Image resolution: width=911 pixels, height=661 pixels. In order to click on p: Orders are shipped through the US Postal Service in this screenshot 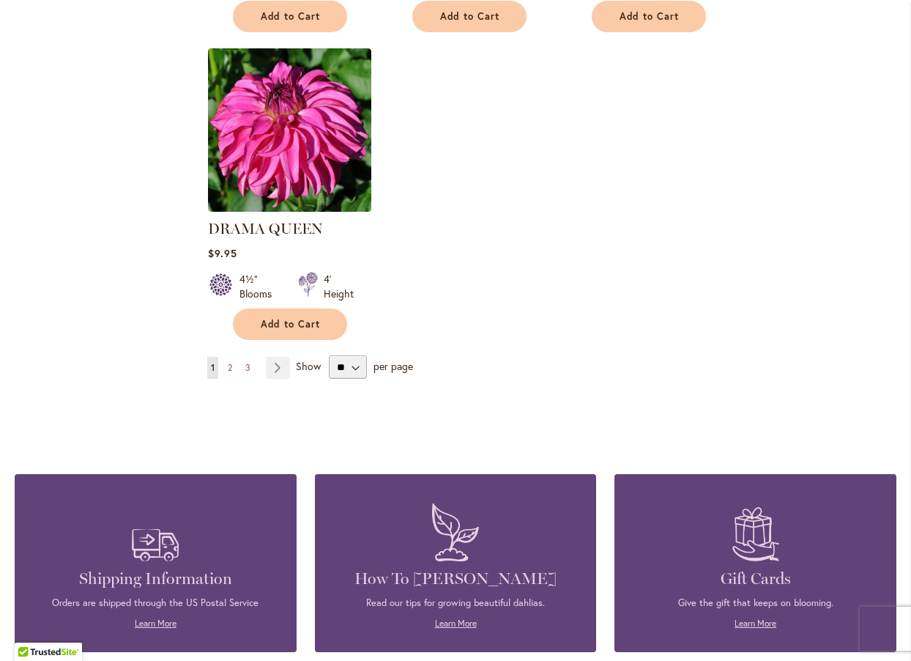, I will do `click(155, 603)`.